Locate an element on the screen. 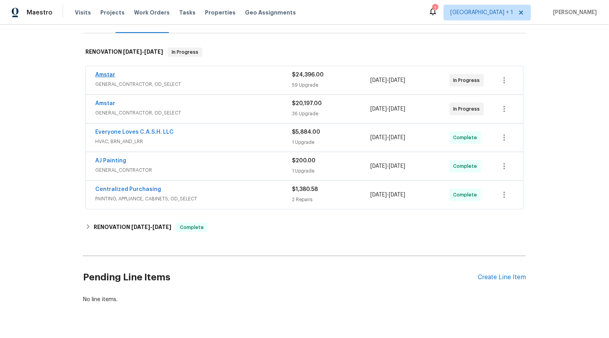 The height and width of the screenshot is (338, 609). h2: Pending Line Items is located at coordinates (280, 277).